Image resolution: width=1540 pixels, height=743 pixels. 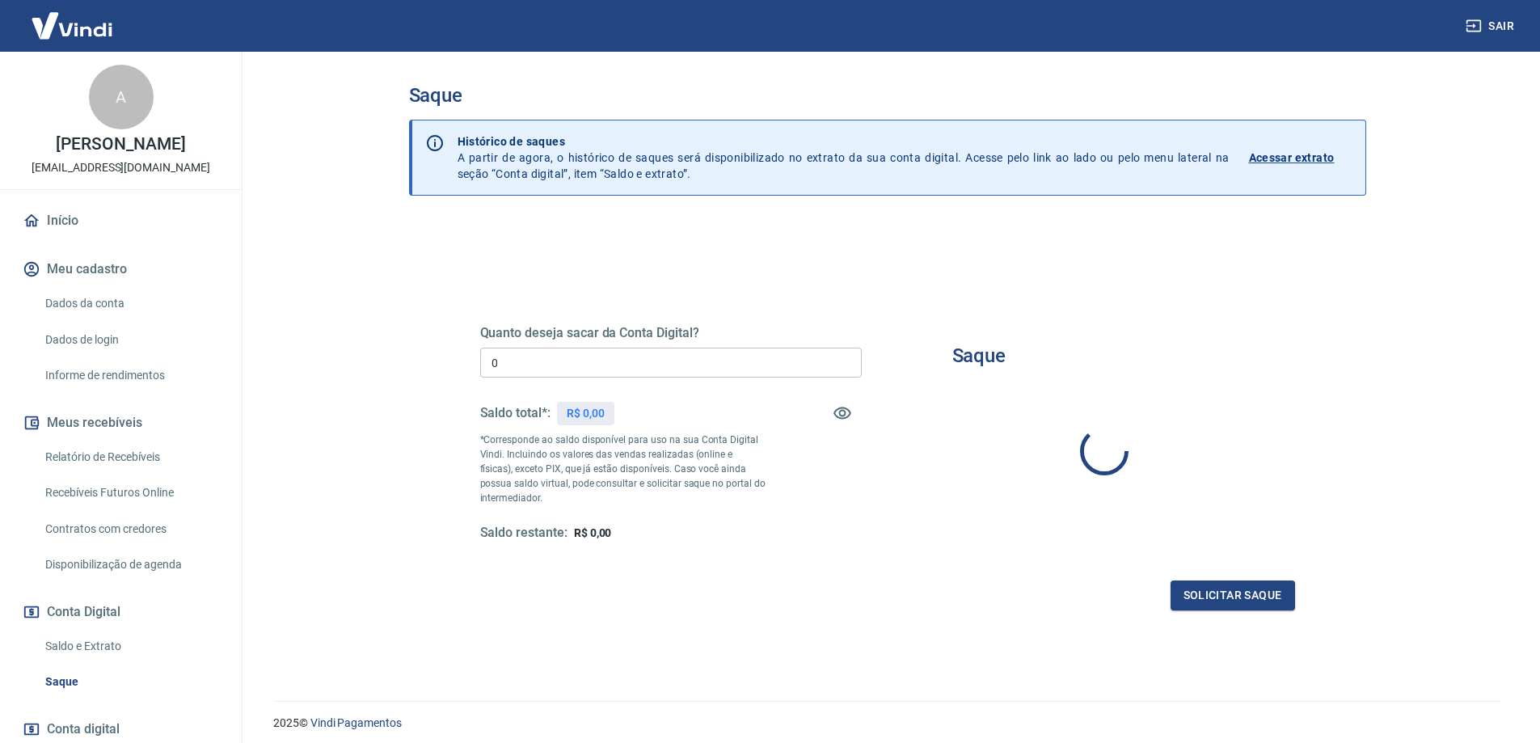 What do you see at coordinates (130, 339) in the screenshot?
I see `a: Dados de login` at bounding box center [130, 339].